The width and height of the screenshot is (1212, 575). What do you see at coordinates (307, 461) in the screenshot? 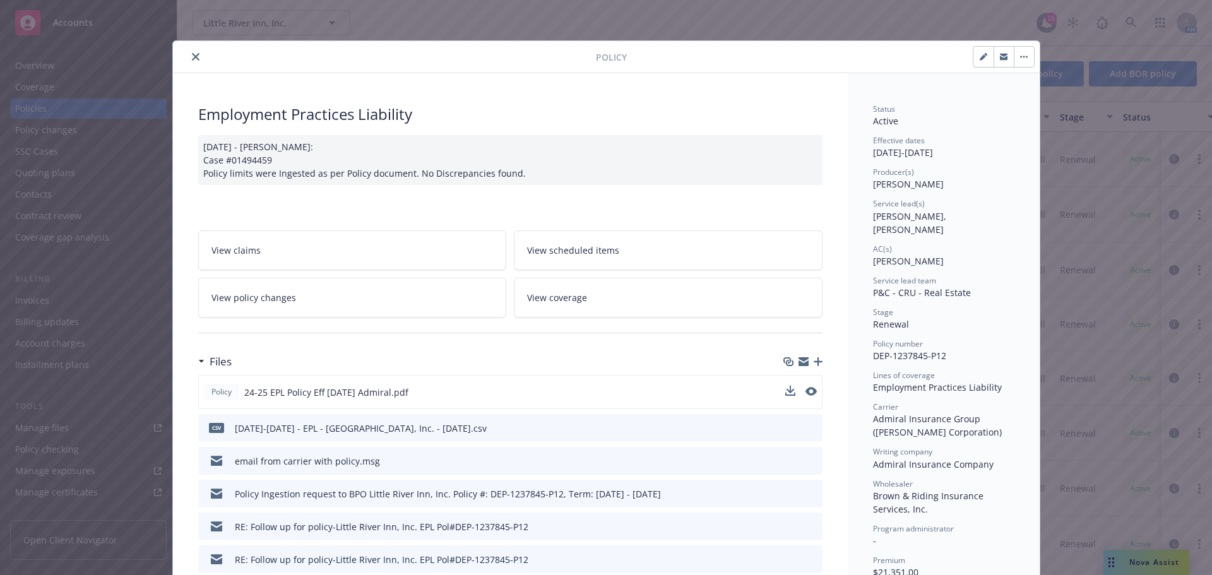
I see `div: email from carrier with policy.msg` at bounding box center [307, 461].